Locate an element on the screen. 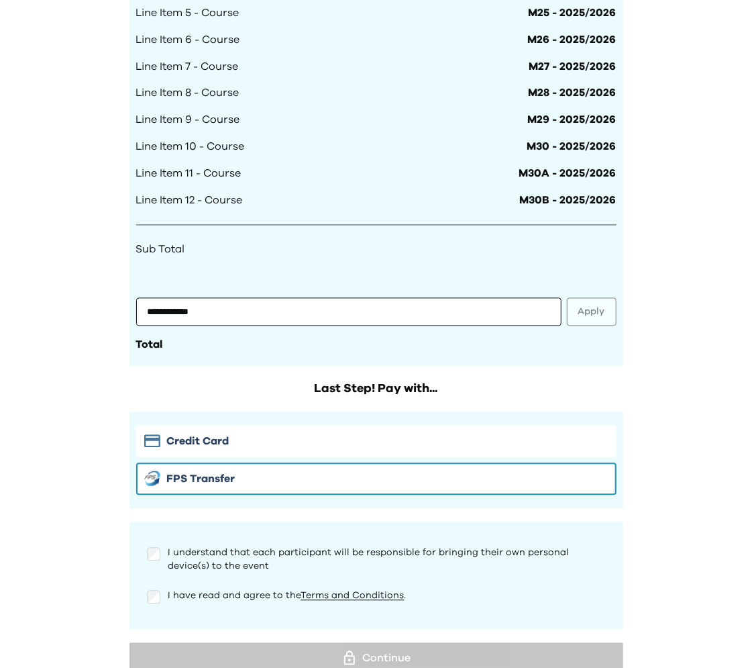 The width and height of the screenshot is (752, 668). span: Credit Card is located at coordinates (198, 441).